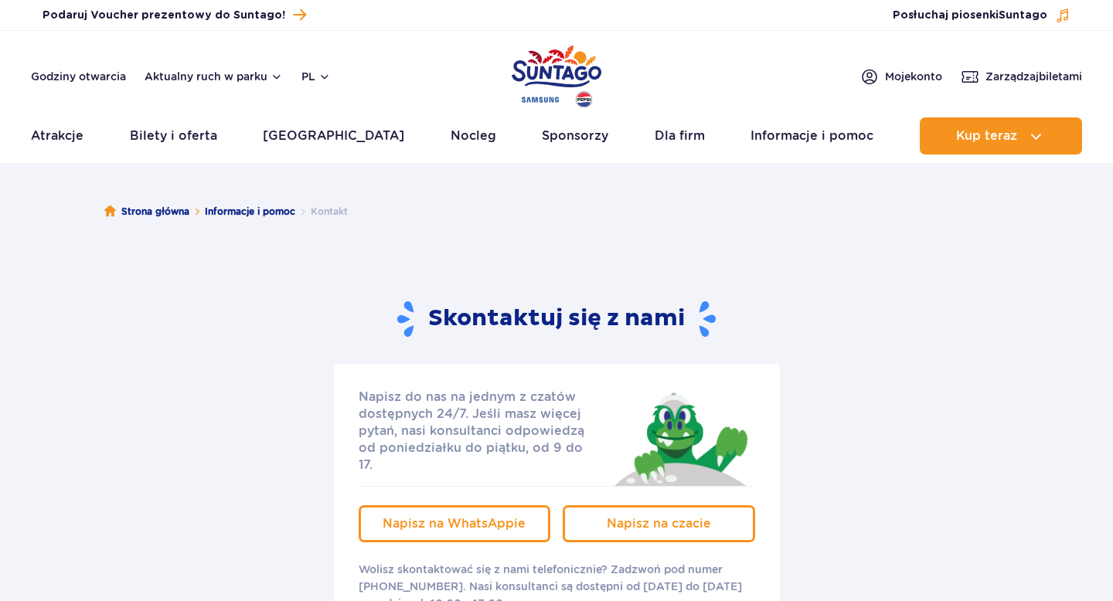 The image size is (1113, 601). Describe the element at coordinates (473, 136) in the screenshot. I see `a: Nocleg` at that location.